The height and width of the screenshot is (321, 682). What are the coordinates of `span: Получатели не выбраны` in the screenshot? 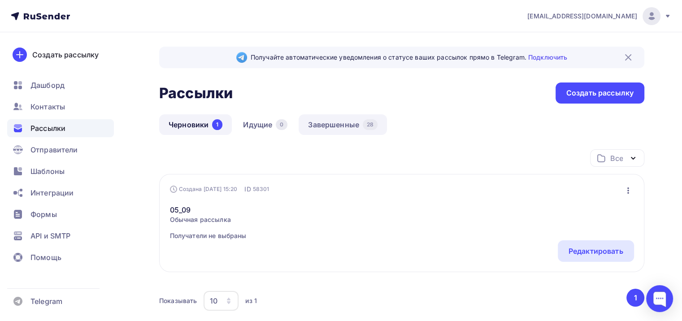 It's located at (208, 236).